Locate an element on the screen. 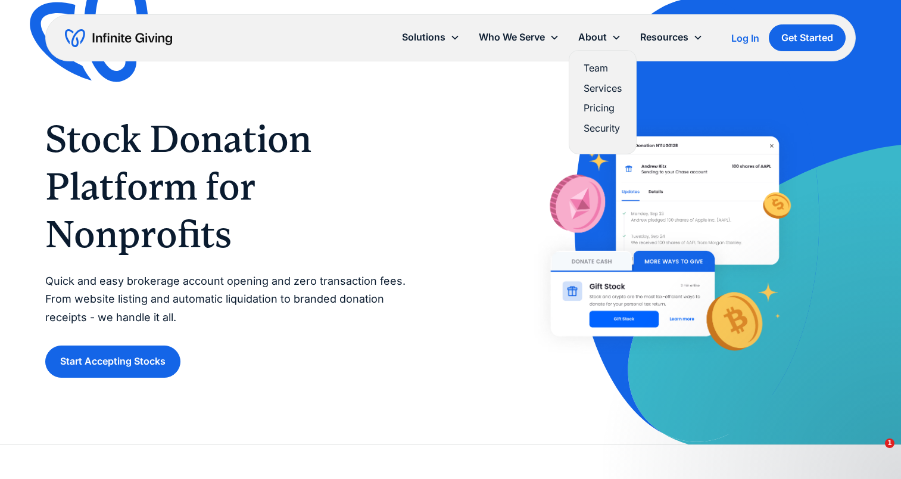  a: Security is located at coordinates (603, 128).